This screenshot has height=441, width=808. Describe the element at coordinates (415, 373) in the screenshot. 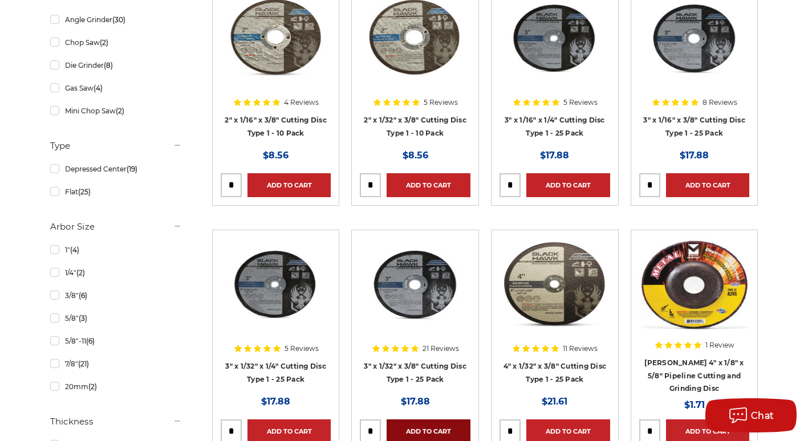

I see `a: 3" x 1/32" x 3/8" Cutting Disc Type 1 - 25 Pack` at that location.